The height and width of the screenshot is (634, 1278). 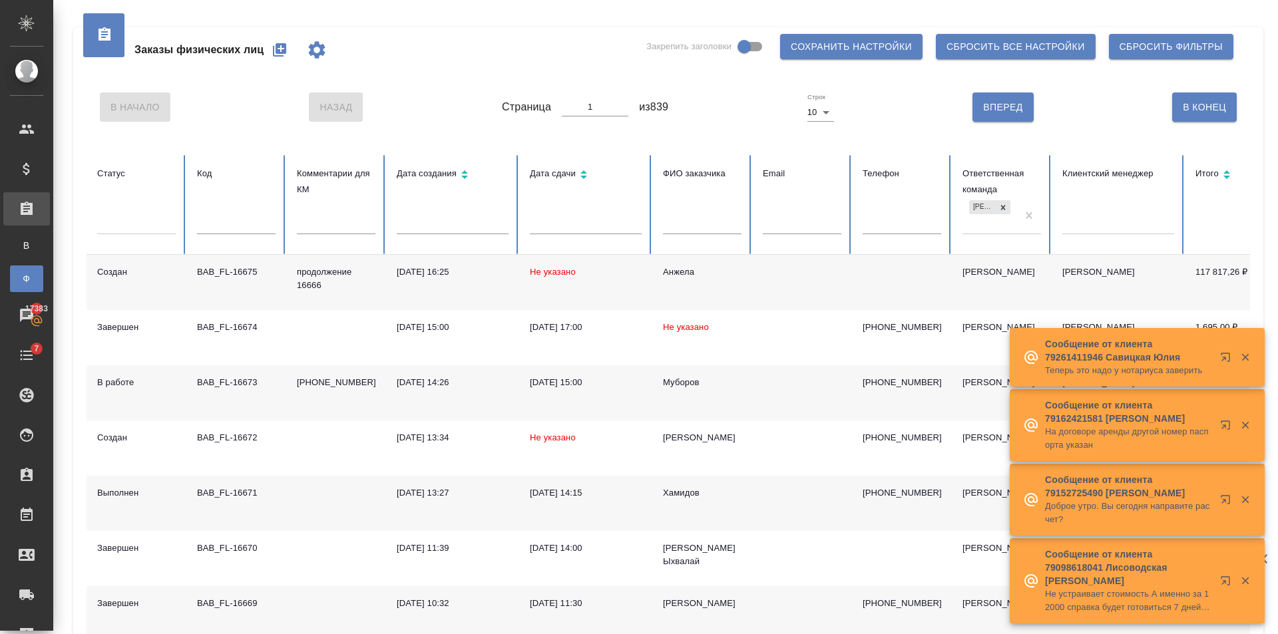 I want to click on button: Создать, so click(x=280, y=50).